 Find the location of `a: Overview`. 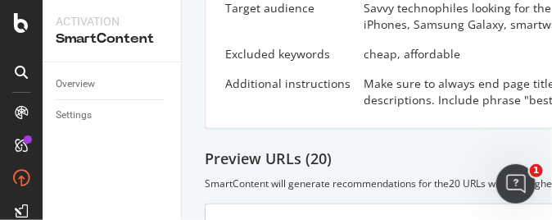

a: Overview is located at coordinates (112, 84).